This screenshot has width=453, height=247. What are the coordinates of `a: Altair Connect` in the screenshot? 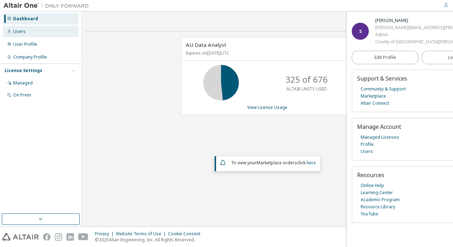 It's located at (375, 103).